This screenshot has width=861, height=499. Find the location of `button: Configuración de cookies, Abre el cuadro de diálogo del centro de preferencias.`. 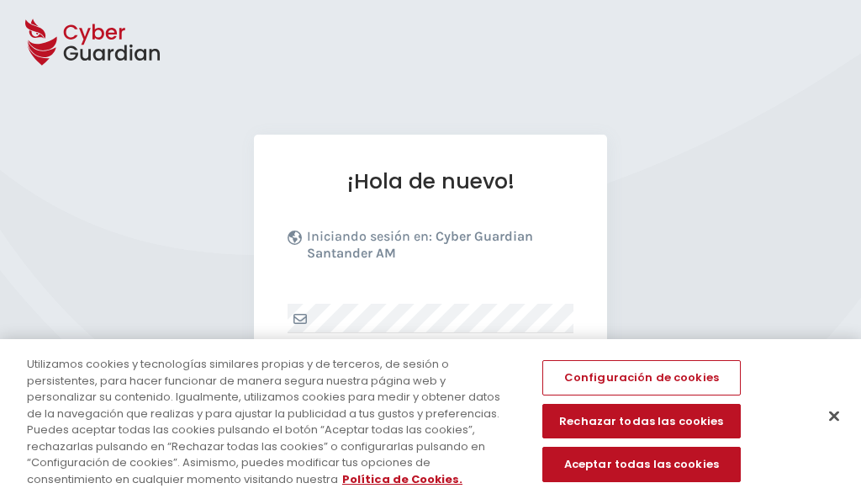

button: Configuración de cookies, Abre el cuadro de diálogo del centro de preferencias. is located at coordinates (642, 378).